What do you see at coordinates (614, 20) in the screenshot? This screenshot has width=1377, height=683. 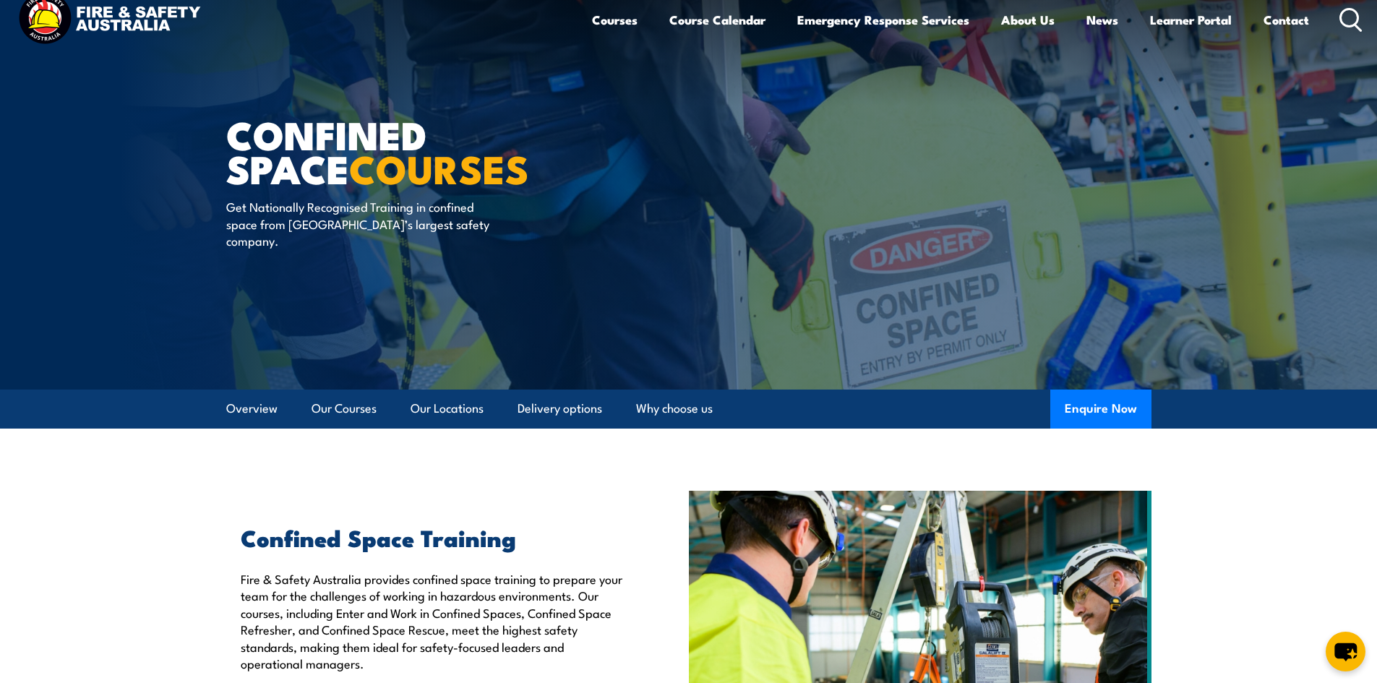 I see `a: Courses` at bounding box center [614, 20].